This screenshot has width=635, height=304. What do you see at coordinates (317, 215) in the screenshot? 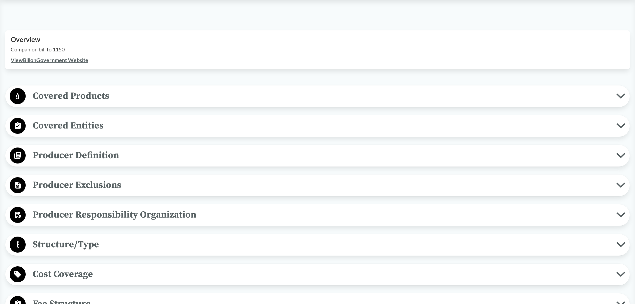
I see `button: Producer Responsibility Organization` at bounding box center [317, 215].